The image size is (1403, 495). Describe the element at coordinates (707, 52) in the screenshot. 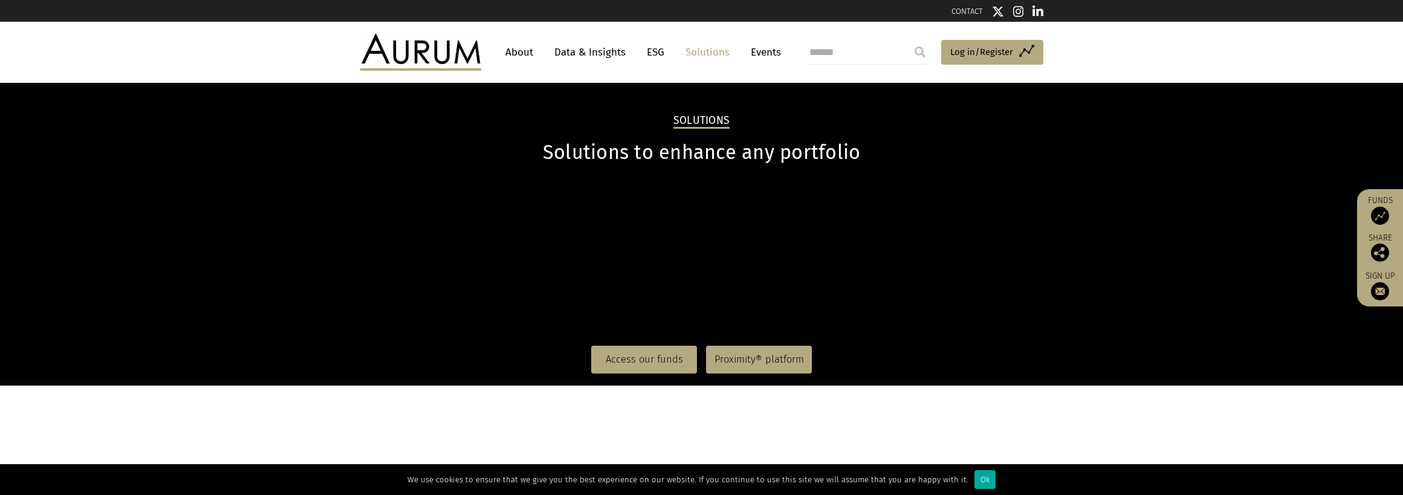

I see `a: Solutions` at that location.